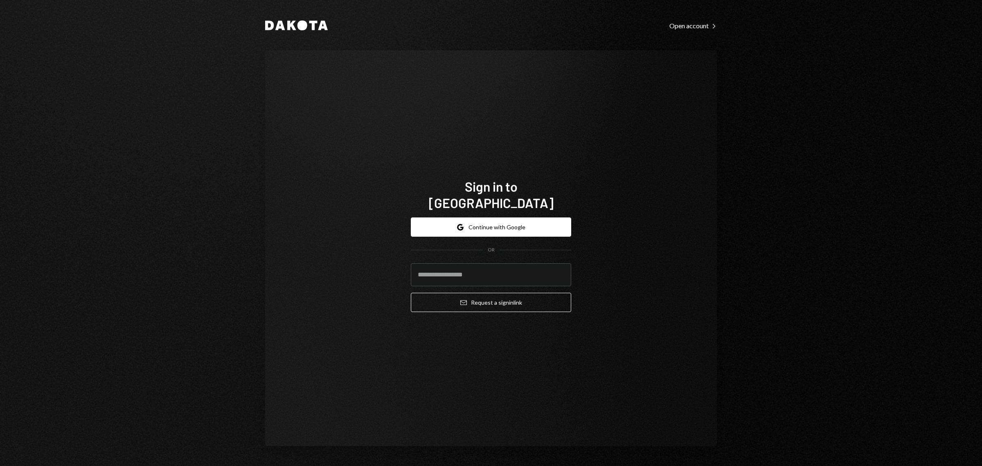 This screenshot has width=982, height=466. What do you see at coordinates (693, 25) in the screenshot?
I see `a: Open account` at bounding box center [693, 25].